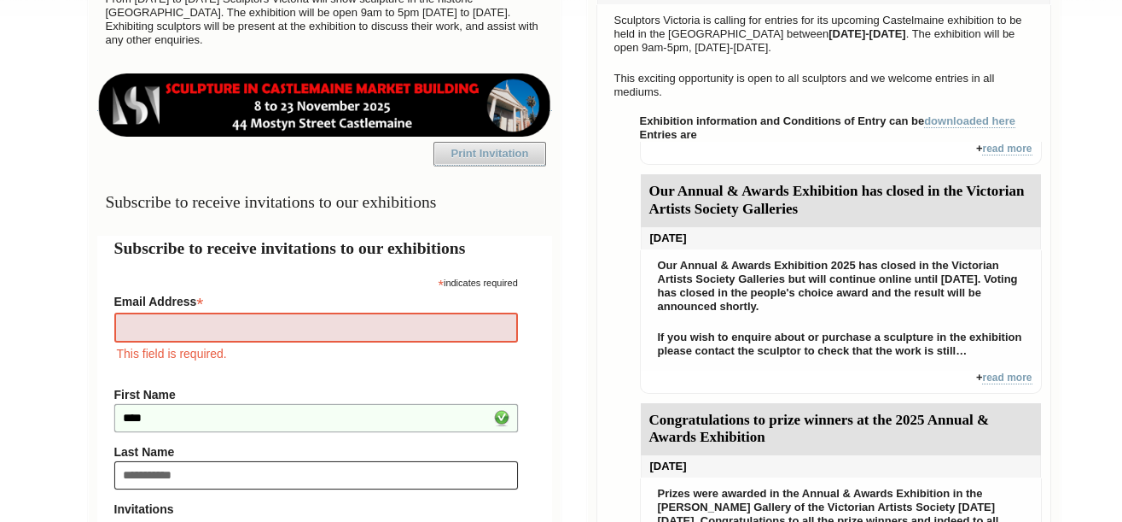 Image resolution: width=1122 pixels, height=522 pixels. I want to click on img: castlemaine-ldrbd25v2.png, so click(324, 105).